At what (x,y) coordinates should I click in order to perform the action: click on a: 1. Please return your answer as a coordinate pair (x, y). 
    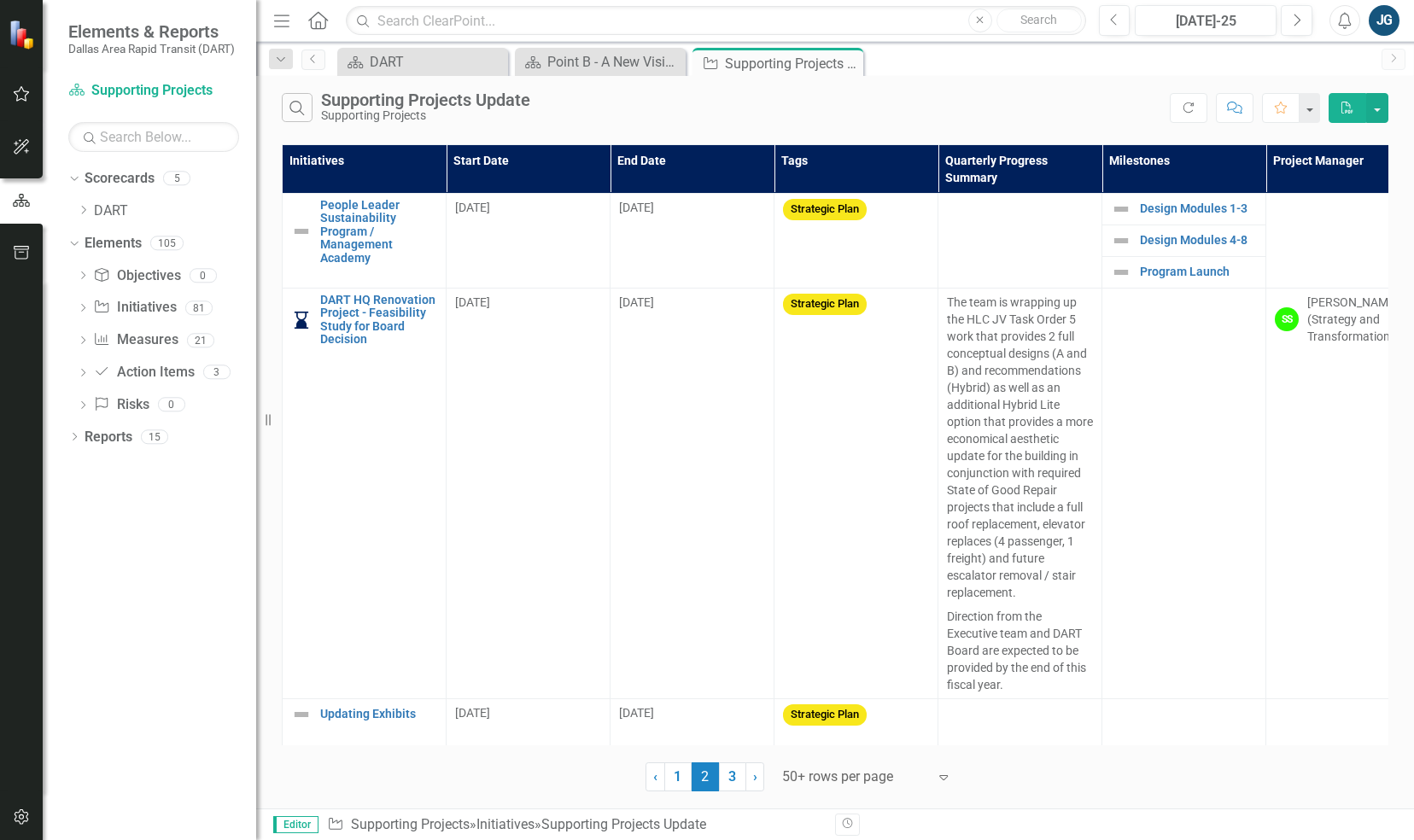
    Looking at the image, I should click on (678, 777).